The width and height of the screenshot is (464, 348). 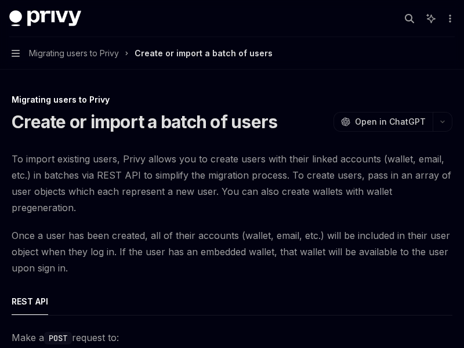 What do you see at coordinates (232, 252) in the screenshot?
I see `span: Once a user has been created, all of their accounts (wallet, email, etc.) will be included in the...` at bounding box center [232, 252].